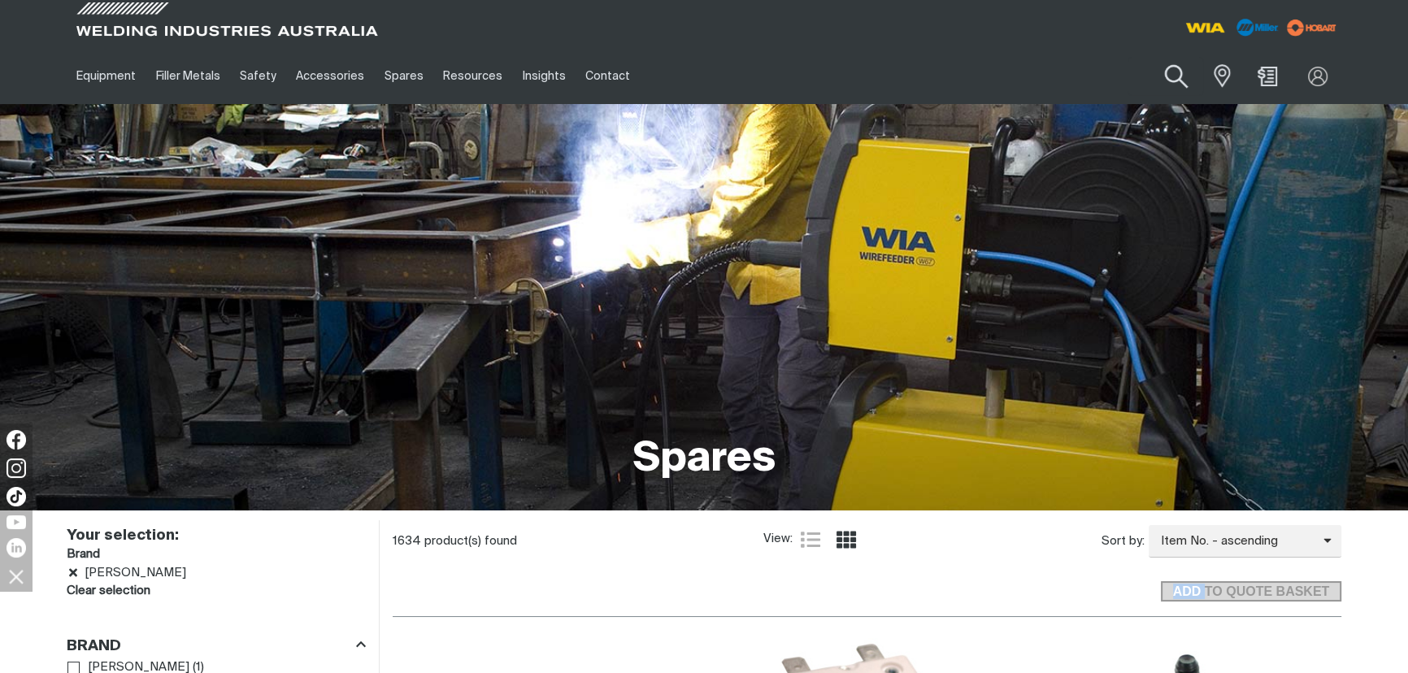 This screenshot has width=1408, height=673. I want to click on nav: Main, so click(545, 76).